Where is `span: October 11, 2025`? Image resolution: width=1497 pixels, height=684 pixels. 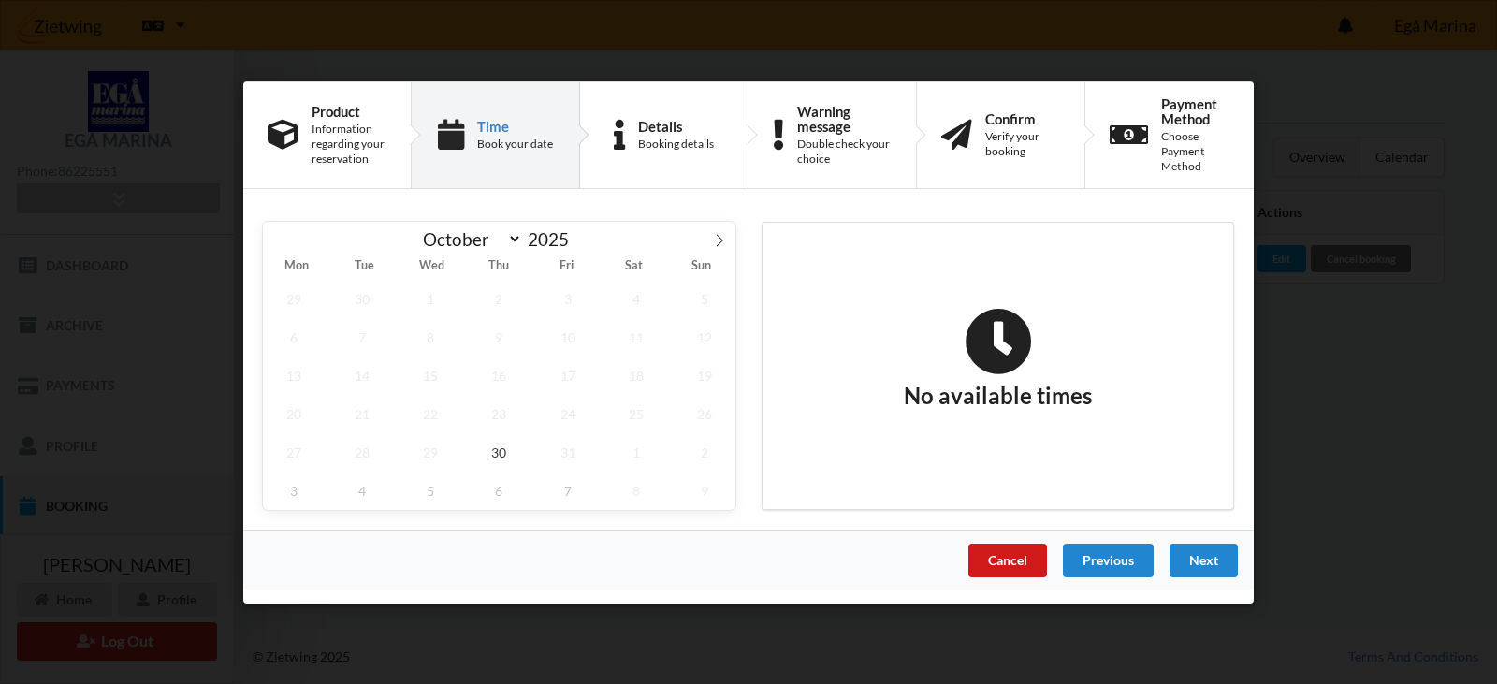 span: October 11, 2025 is located at coordinates (636, 336).